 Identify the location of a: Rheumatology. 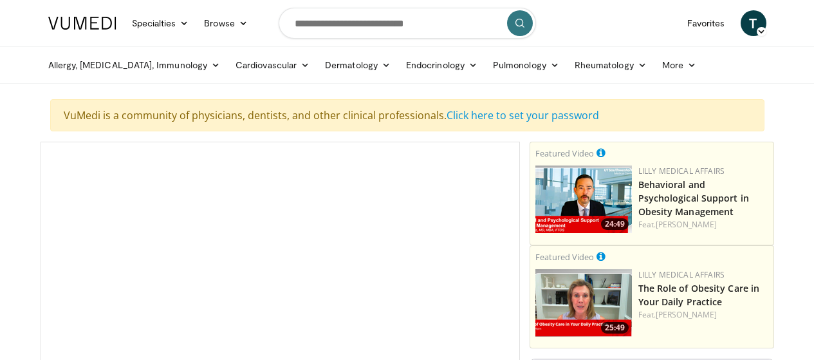
(611, 65).